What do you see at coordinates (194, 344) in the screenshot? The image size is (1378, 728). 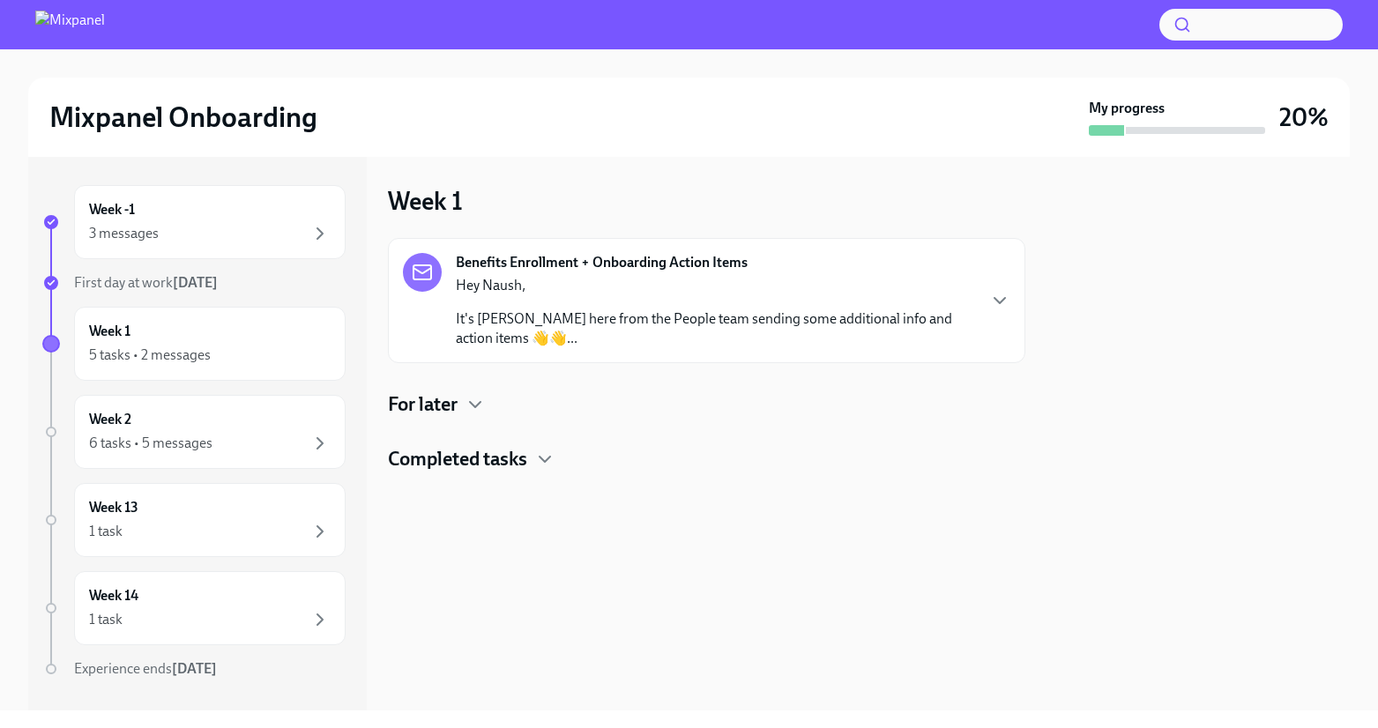 I see `a: Week 15 tasks • 2 messages` at bounding box center [194, 344].